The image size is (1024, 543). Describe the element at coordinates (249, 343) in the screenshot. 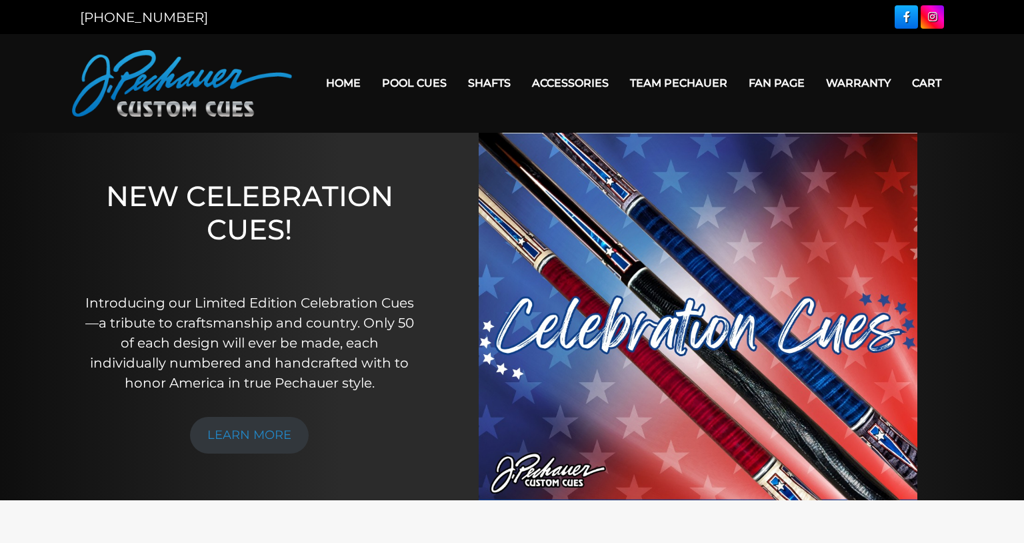

I see `p: Introducing our Limited Edition Celebration Cues—a tribute to craftsmanship and country. Only 50 ...` at that location.